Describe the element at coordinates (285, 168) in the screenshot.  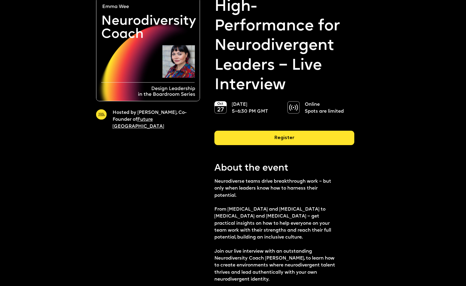
I see `p: About the event` at that location.